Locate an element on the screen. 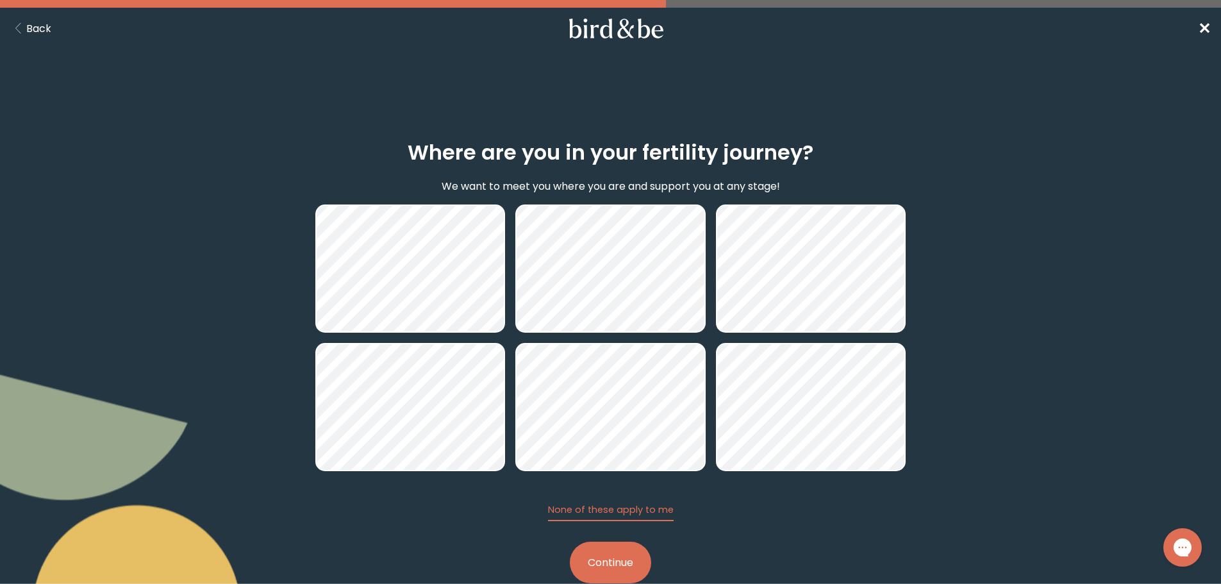 This screenshot has height=584, width=1221. button: None of these apply to me is located at coordinates (611, 512).